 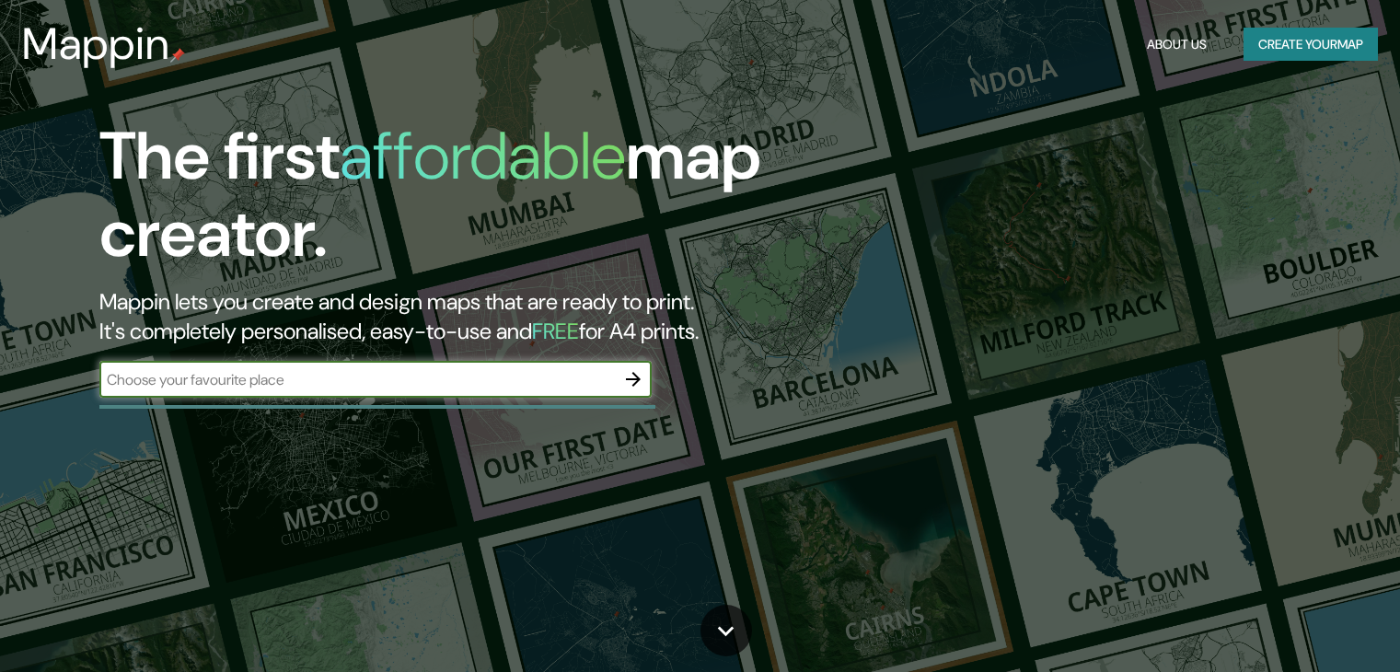 I want to click on input: Choose your favourite place, so click(x=357, y=379).